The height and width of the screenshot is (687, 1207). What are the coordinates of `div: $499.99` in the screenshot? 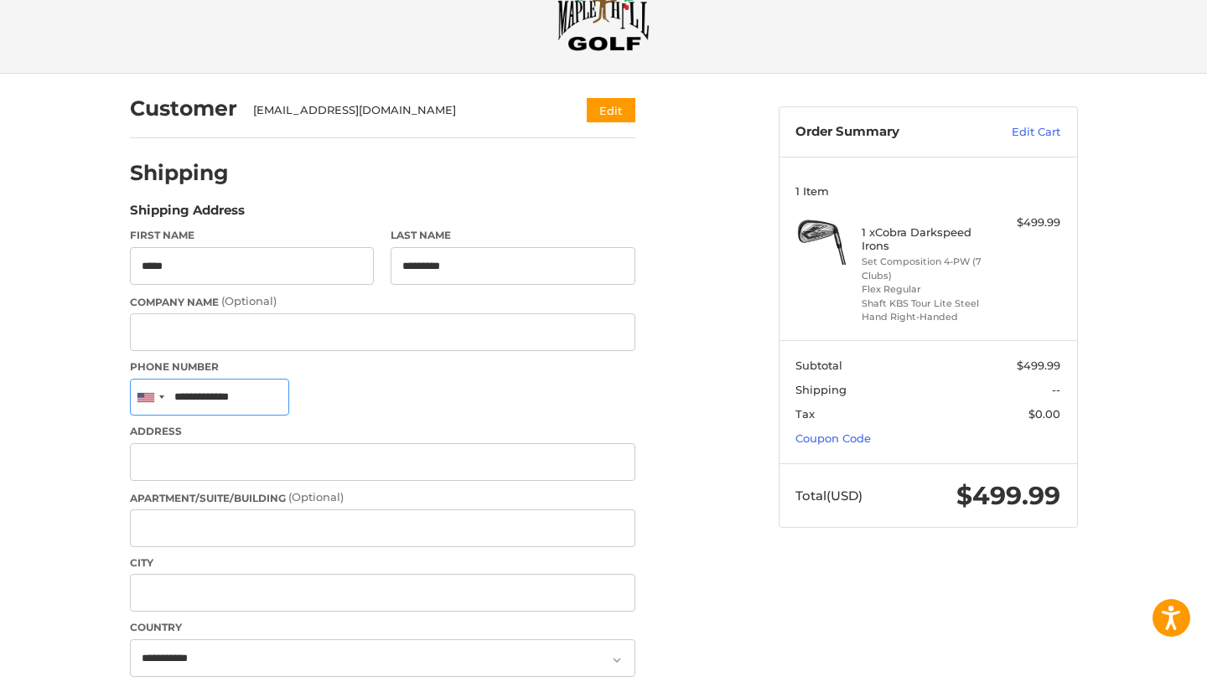 It's located at (1026, 223).